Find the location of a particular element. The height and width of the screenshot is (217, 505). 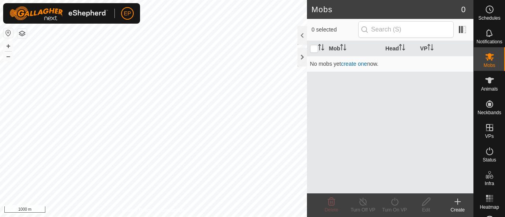

div: Create is located at coordinates (457, 210).